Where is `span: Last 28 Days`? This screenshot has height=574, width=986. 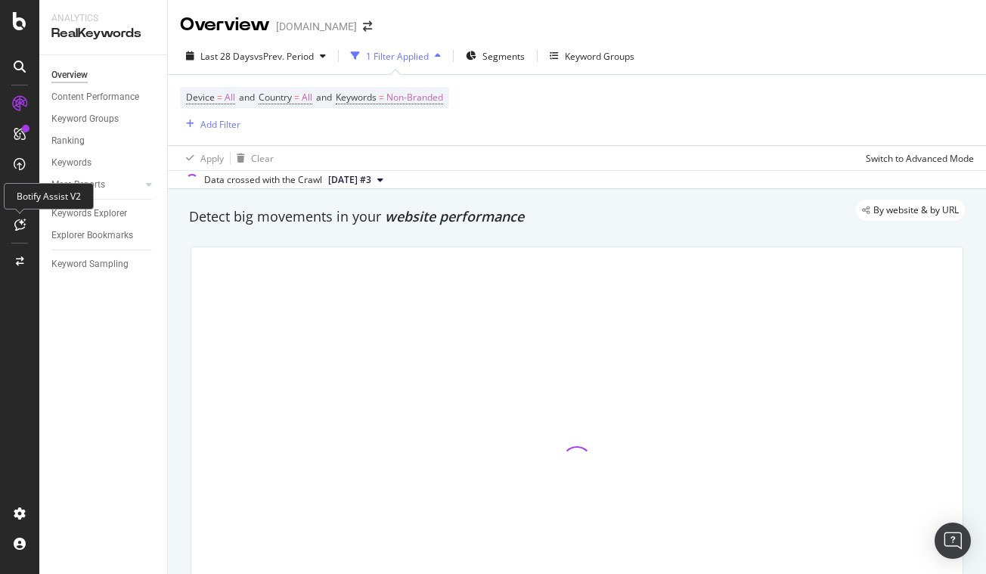
span: Last 28 Days is located at coordinates (227, 56).